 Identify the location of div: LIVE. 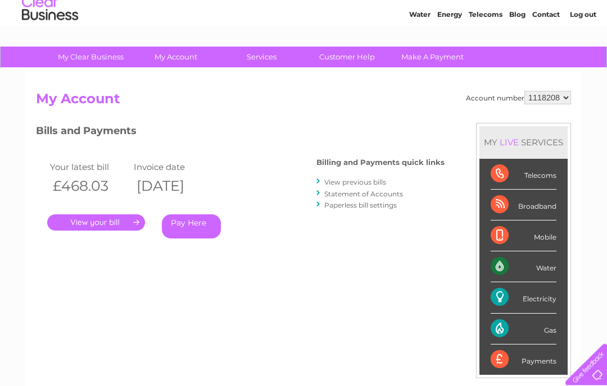
(509, 143).